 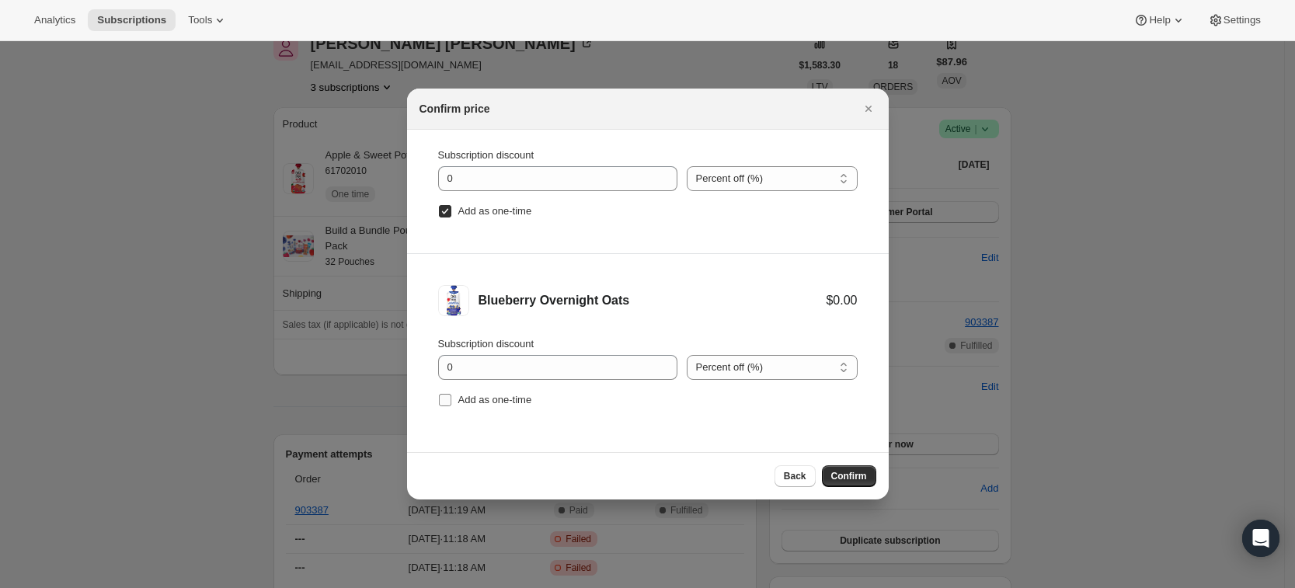 I want to click on button: Subscriptions, so click(x=131, y=20).